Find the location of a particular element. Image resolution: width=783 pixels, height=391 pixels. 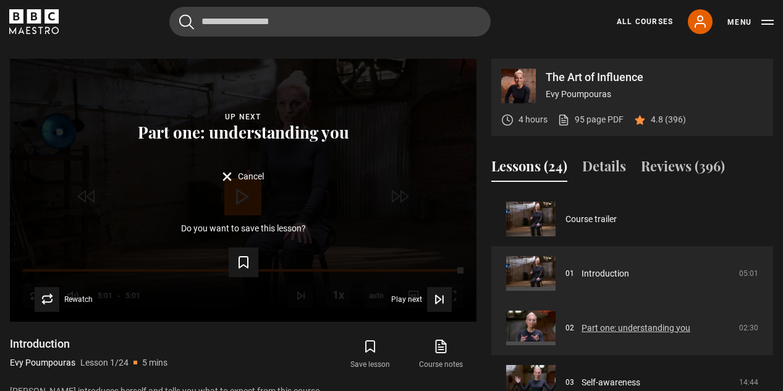

button: Reviews (396) is located at coordinates (683, 169).